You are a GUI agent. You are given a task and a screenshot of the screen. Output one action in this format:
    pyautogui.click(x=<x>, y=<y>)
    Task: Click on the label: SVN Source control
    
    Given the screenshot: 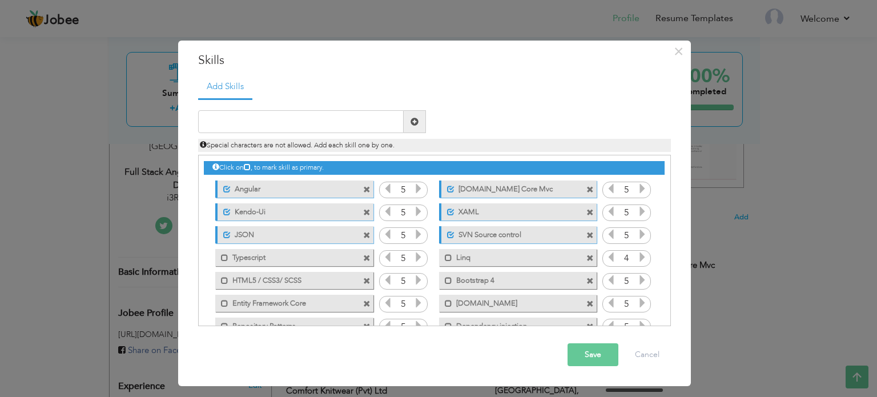 What is the action you would take?
    pyautogui.click(x=511, y=233)
    